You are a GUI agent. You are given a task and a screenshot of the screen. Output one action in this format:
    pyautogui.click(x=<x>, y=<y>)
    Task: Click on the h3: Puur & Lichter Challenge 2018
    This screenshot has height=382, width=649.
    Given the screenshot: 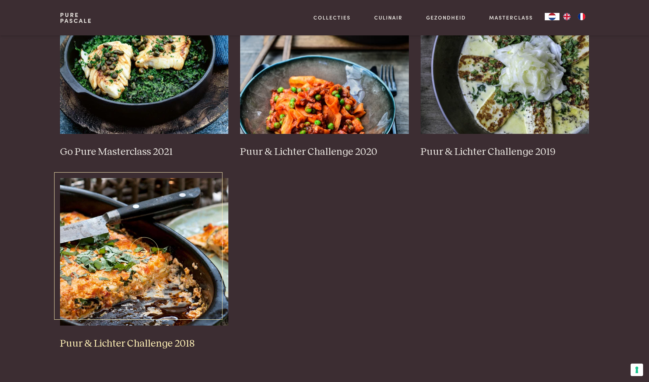 What is the action you would take?
    pyautogui.click(x=144, y=343)
    